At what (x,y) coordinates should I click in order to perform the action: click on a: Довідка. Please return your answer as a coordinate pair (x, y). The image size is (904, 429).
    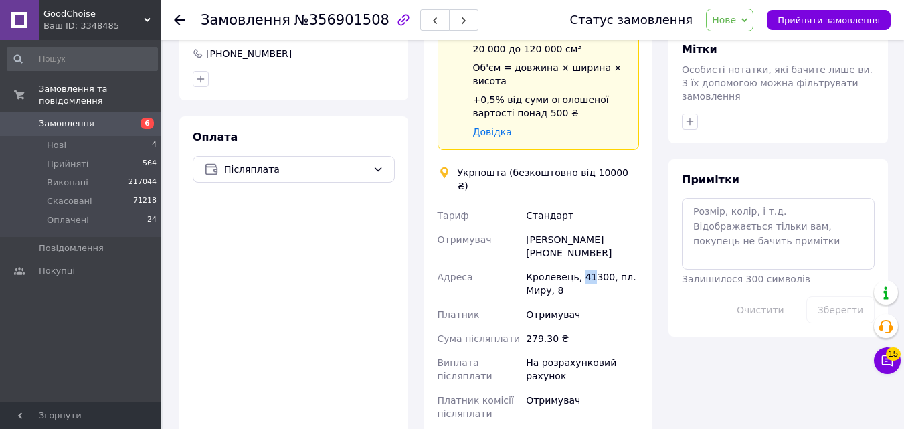
    Looking at the image, I should click on (493, 132).